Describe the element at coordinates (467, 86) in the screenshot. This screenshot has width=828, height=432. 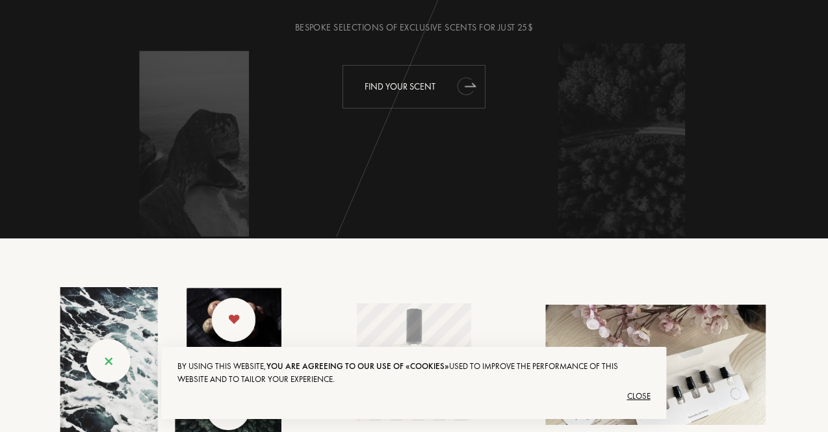
I see `div: animation` at that location.